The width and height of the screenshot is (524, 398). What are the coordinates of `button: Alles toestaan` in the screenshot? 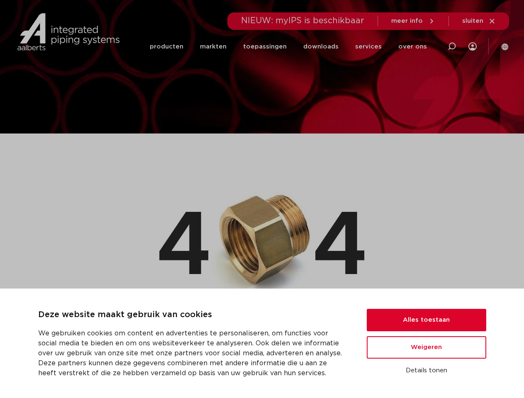 It's located at (426, 320).